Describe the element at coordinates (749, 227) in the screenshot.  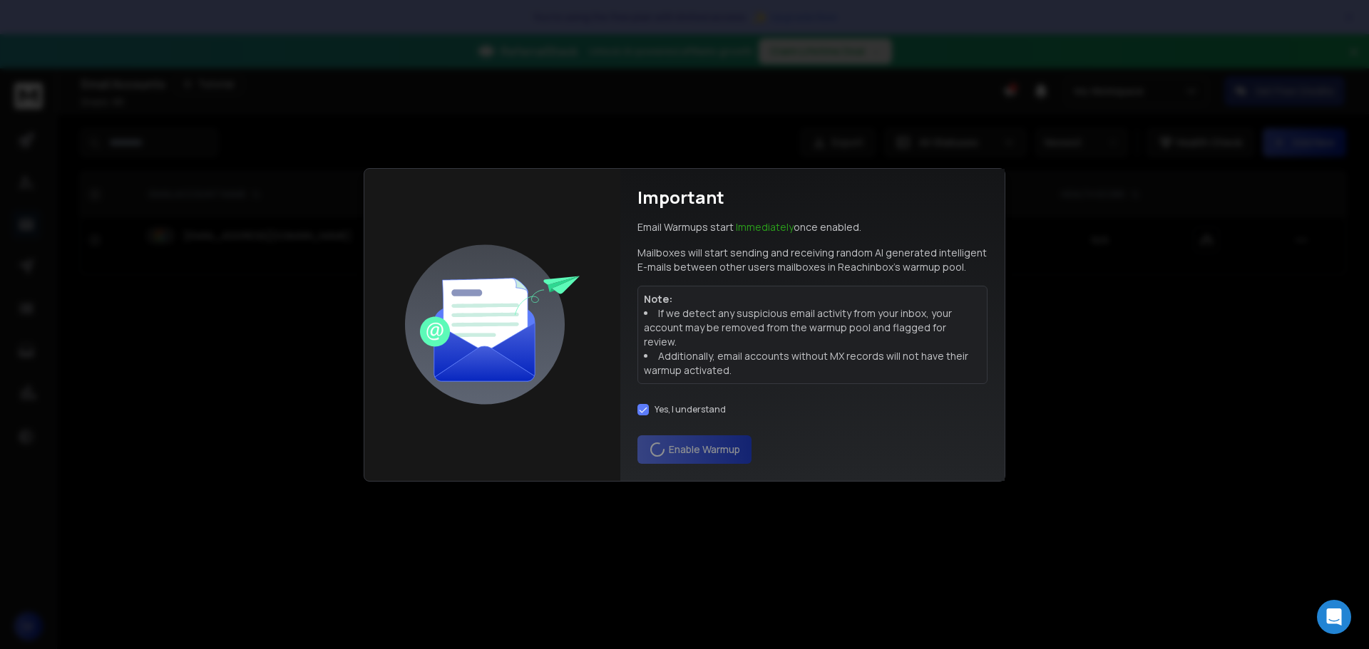
I see `p: Email Warmups start once enabled.` at that location.